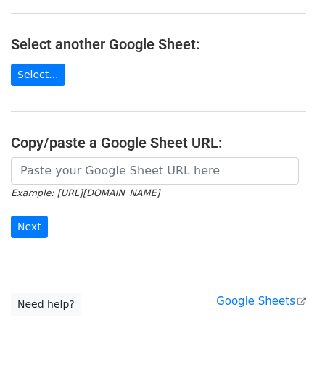  I want to click on a: Select..., so click(38, 75).